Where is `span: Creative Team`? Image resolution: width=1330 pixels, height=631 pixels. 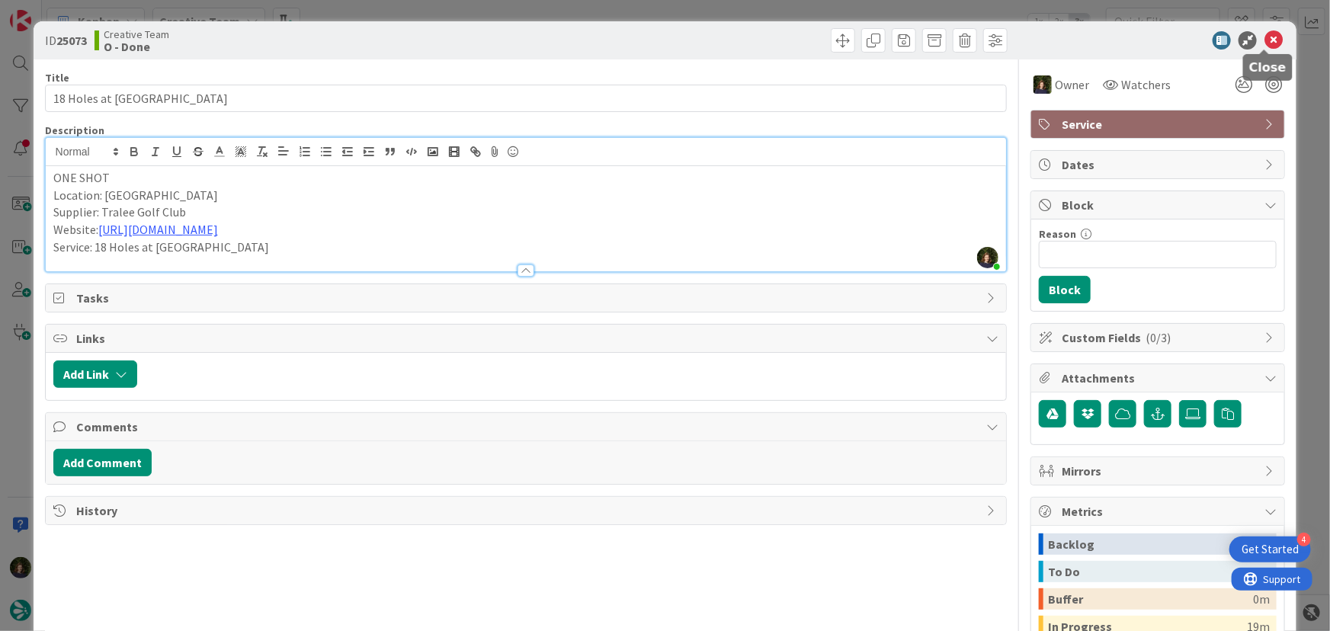 span: Creative Team is located at coordinates (136, 34).